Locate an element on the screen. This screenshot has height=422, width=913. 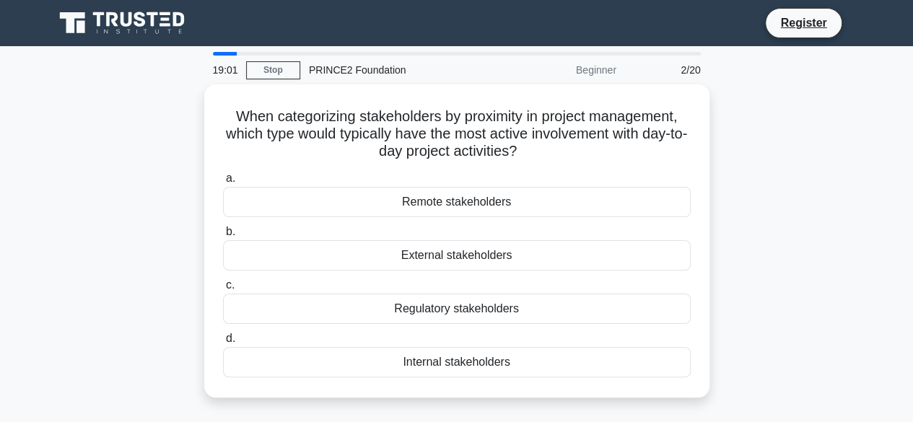
div: Regulatory stakeholders is located at coordinates (457, 309).